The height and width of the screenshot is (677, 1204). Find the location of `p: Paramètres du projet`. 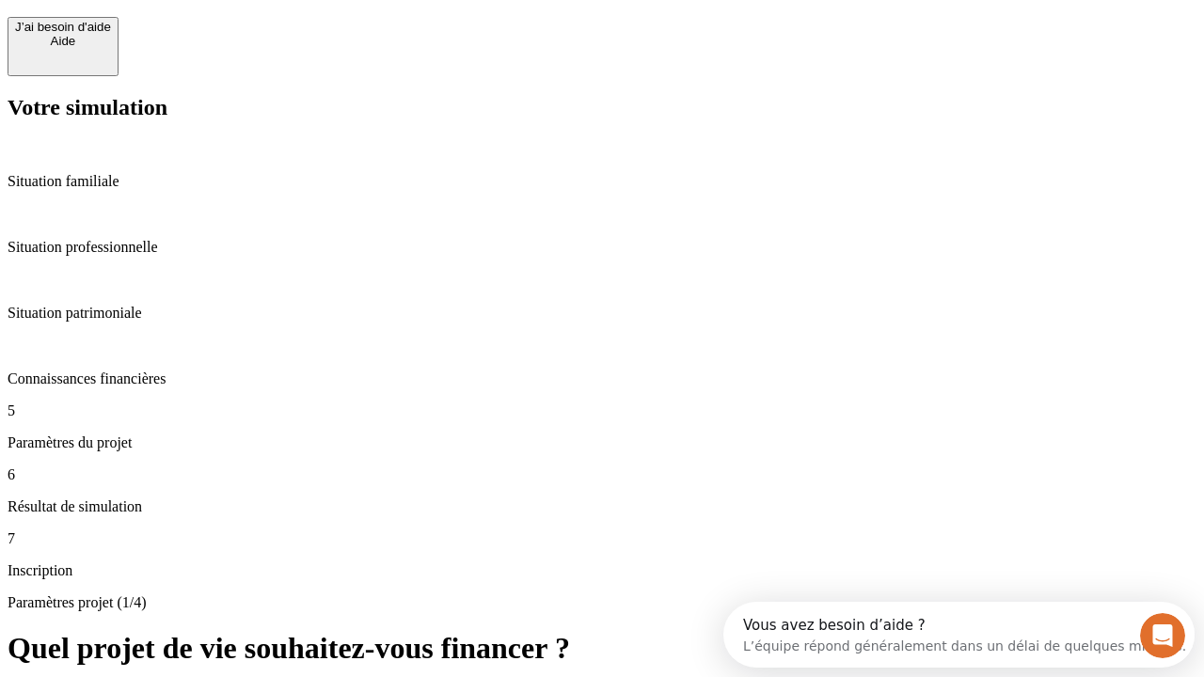

p: Paramètres du projet is located at coordinates (602, 443).